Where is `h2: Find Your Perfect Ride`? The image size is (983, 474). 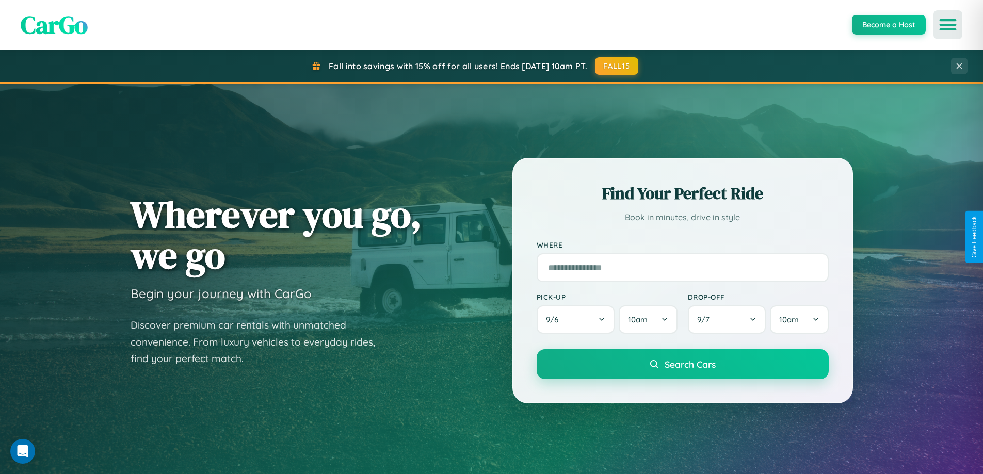 h2: Find Your Perfect Ride is located at coordinates (683, 193).